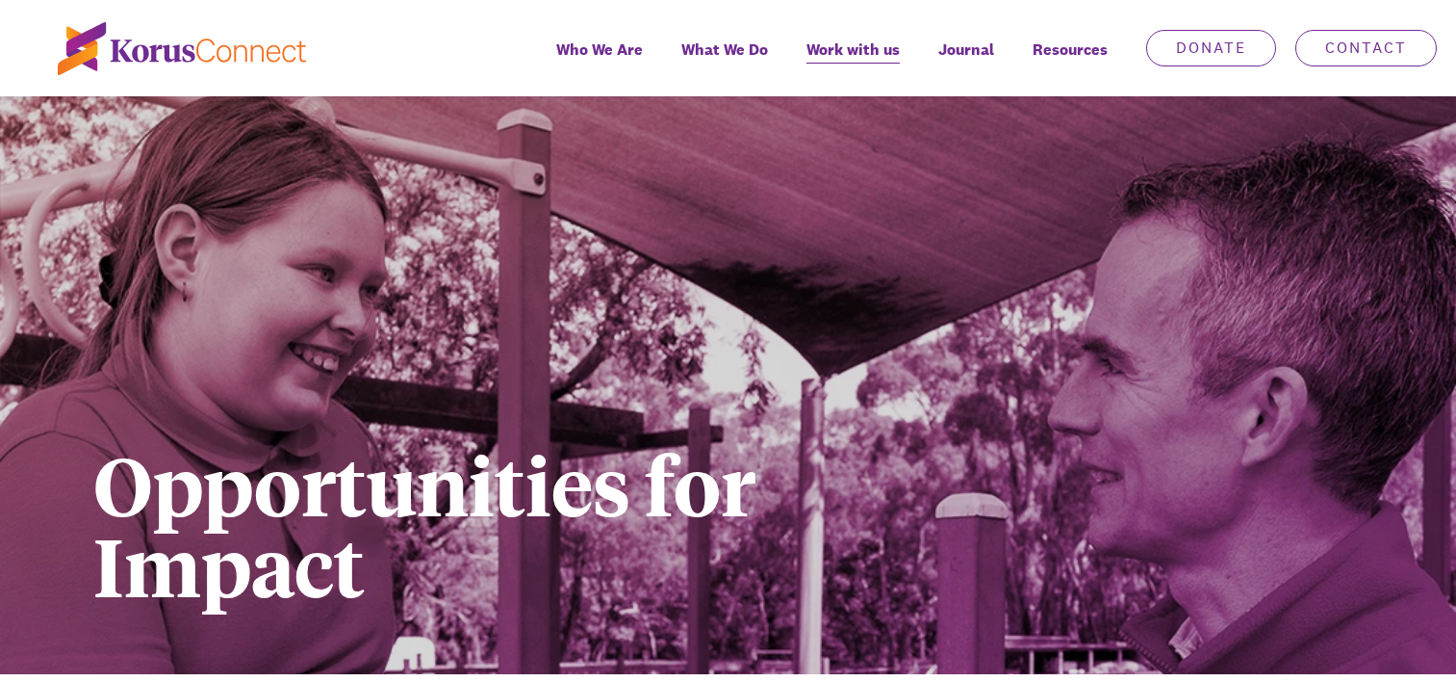 The image size is (1456, 682). Describe the element at coordinates (966, 62) in the screenshot. I see `a: Journal` at that location.